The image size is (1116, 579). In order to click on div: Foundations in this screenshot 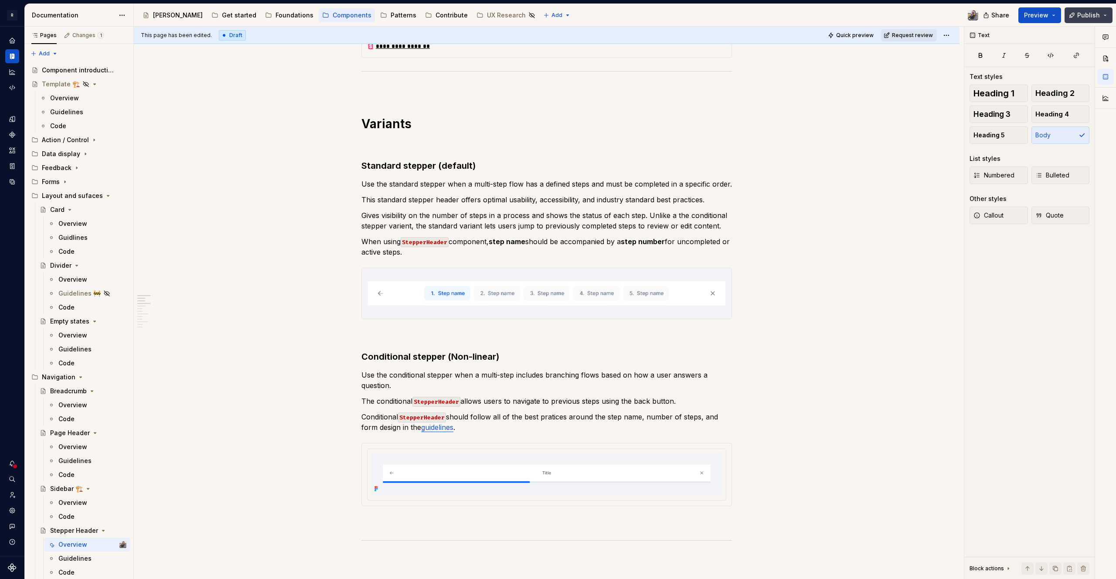, I will do `click(294, 15)`.